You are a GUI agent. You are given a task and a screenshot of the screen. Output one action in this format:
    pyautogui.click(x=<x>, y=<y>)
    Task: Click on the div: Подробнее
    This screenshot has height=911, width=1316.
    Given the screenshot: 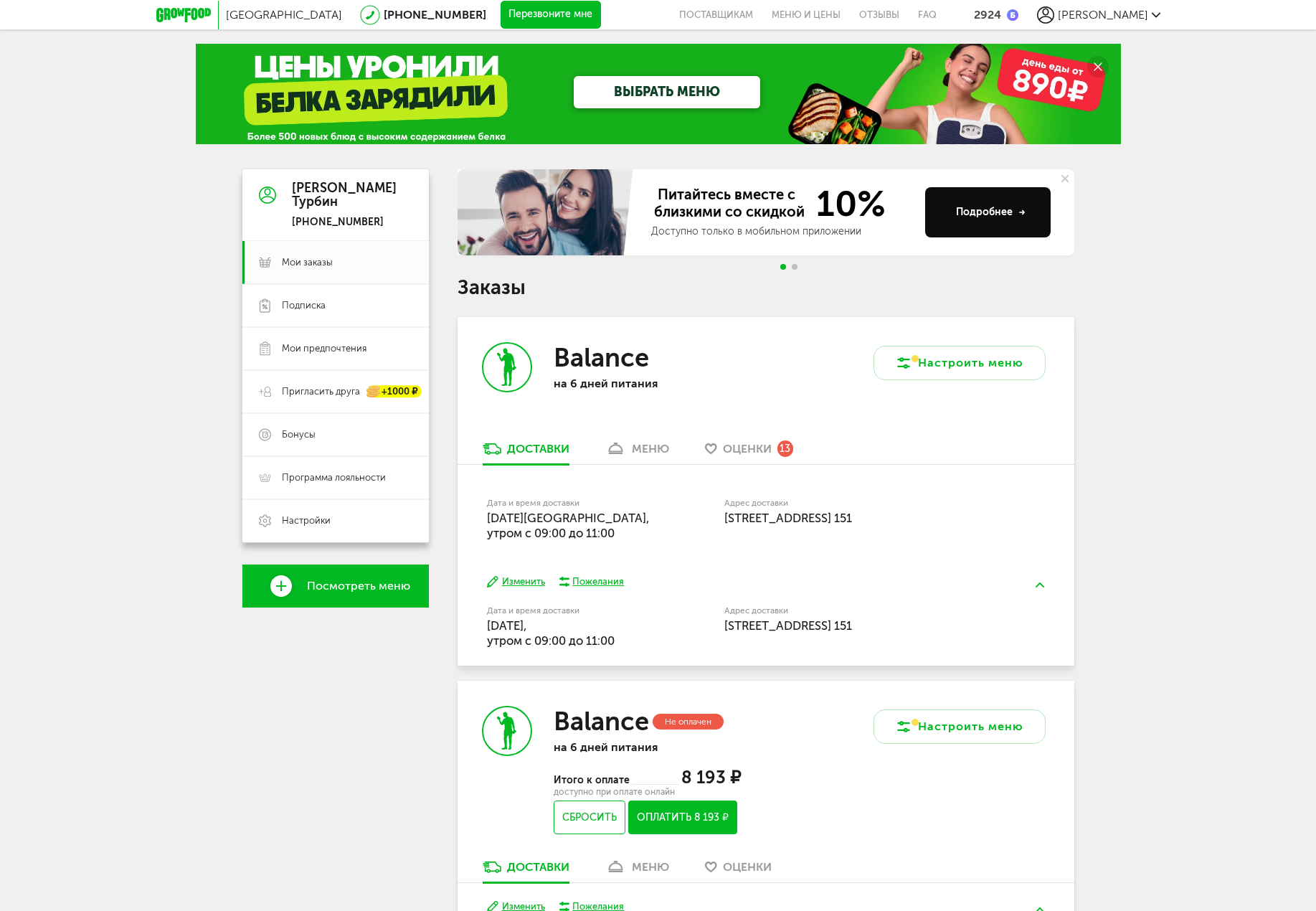 What is the action you would take?
    pyautogui.click(x=990, y=212)
    